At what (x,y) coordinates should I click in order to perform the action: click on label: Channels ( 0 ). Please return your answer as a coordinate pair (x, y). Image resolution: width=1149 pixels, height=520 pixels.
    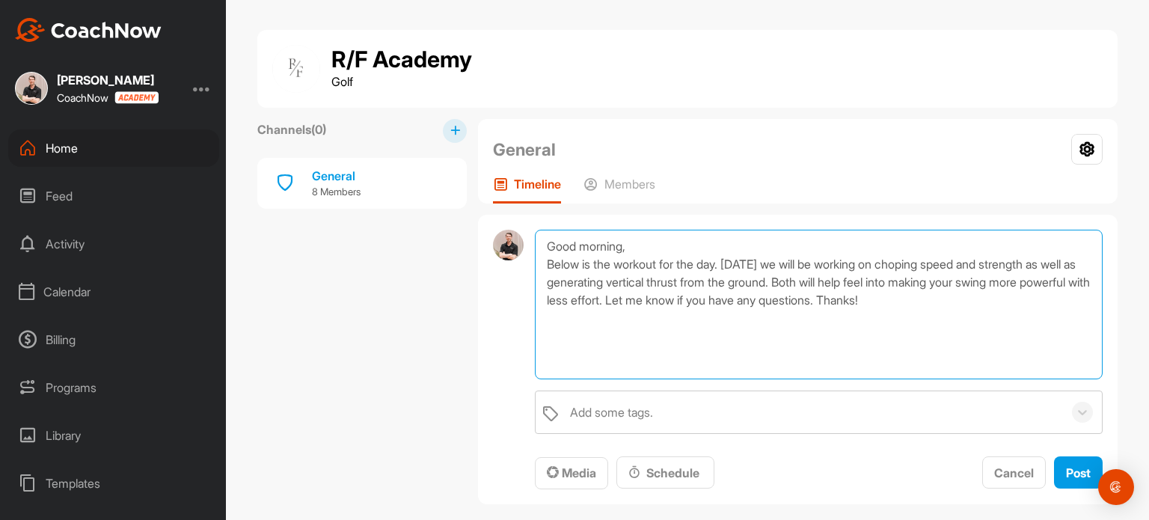
    Looking at the image, I should click on (292, 129).